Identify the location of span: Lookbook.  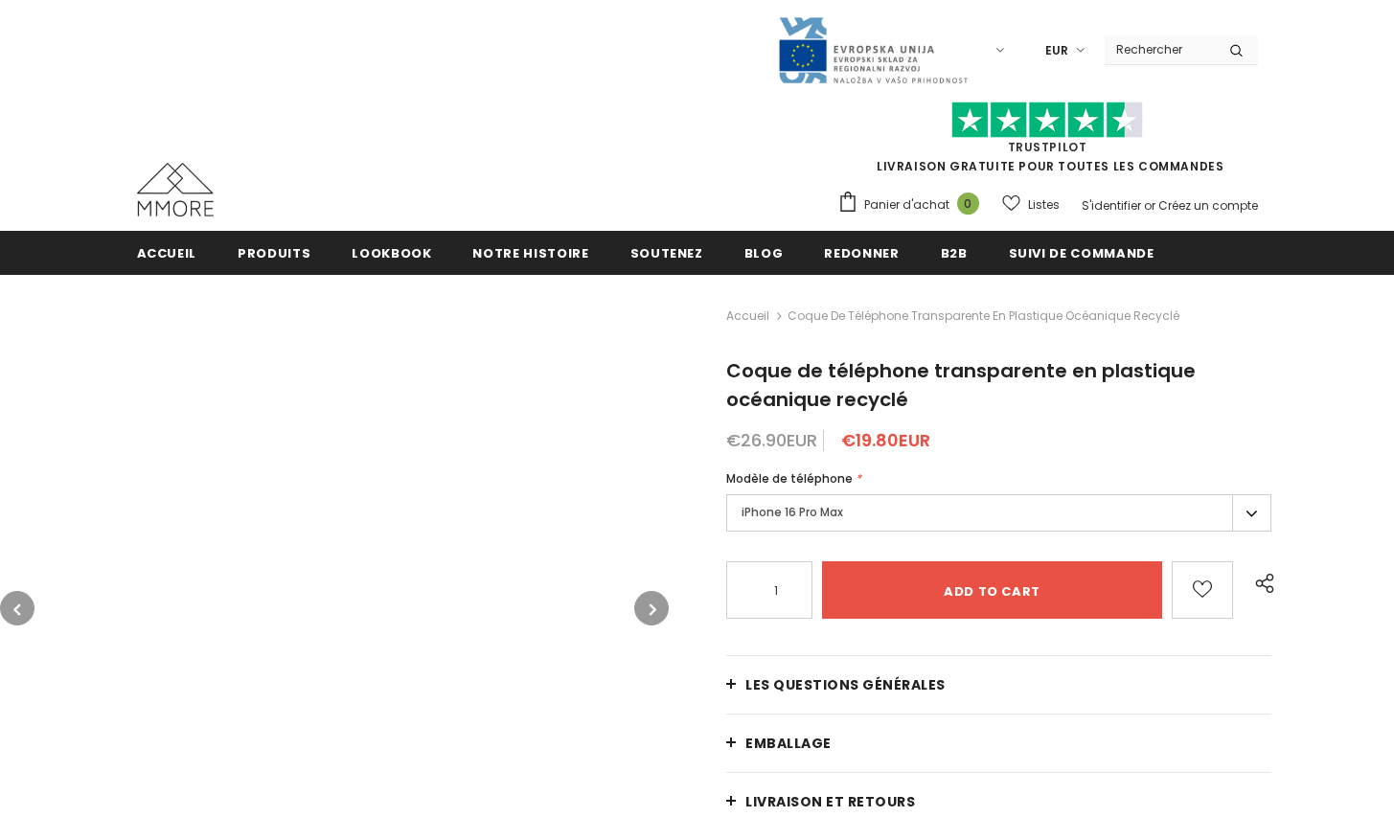
(391, 253).